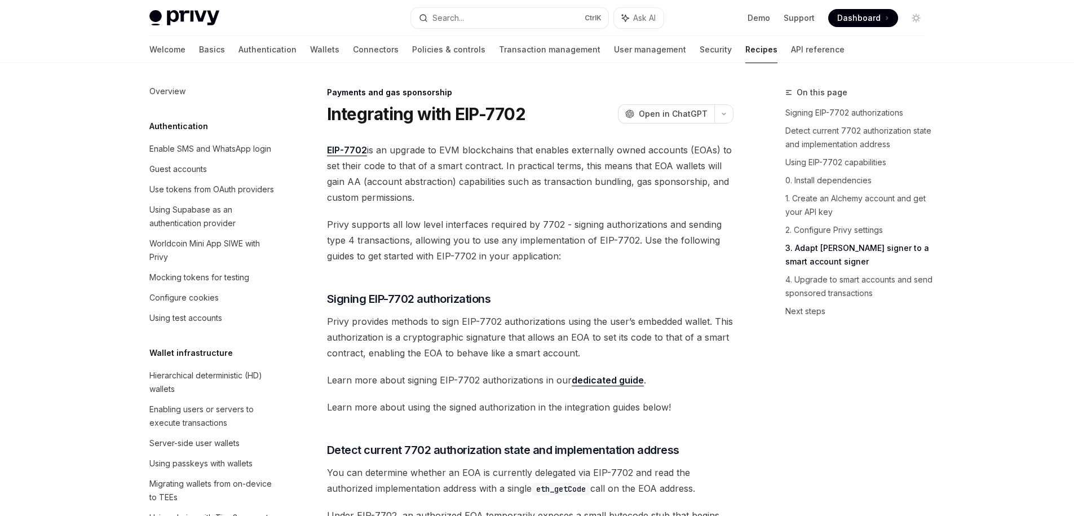  Describe the element at coordinates (860, 180) in the screenshot. I see `a: 0. Install dependencies` at that location.